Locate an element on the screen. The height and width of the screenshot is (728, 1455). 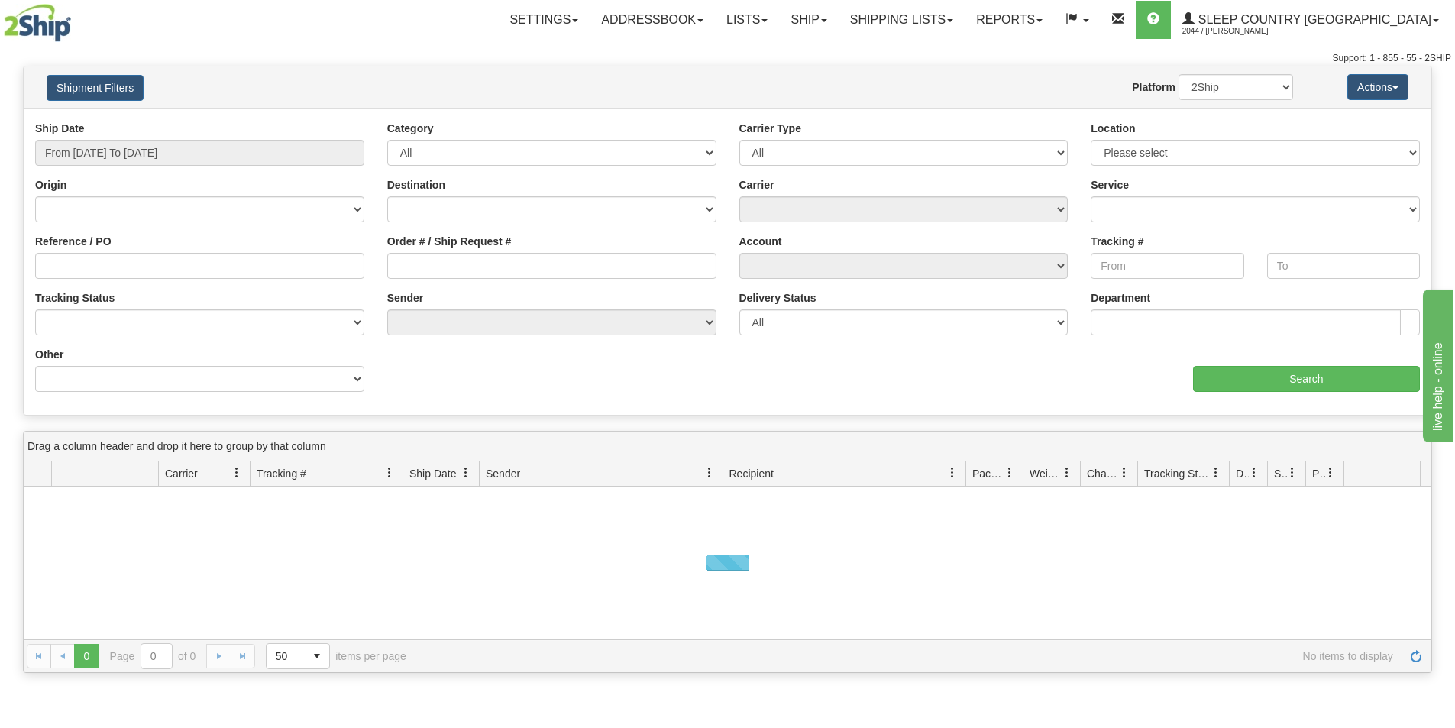
span: Carrier is located at coordinates (181, 474).